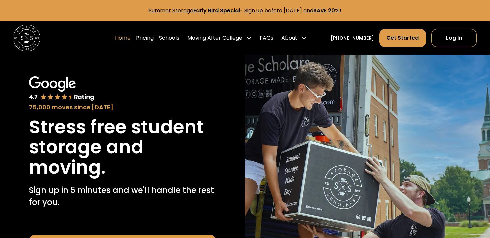 This screenshot has height=238, width=490. What do you see at coordinates (266, 38) in the screenshot?
I see `a: FAQs` at bounding box center [266, 38].